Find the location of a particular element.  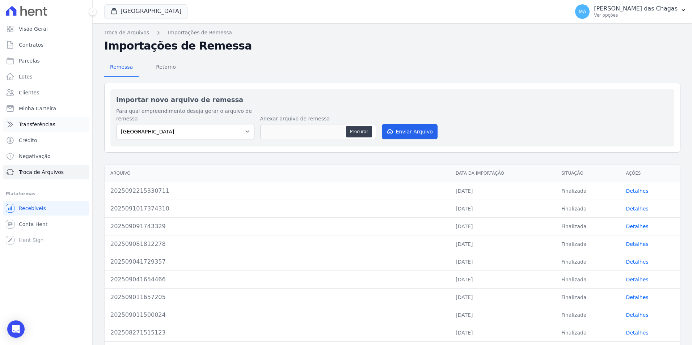

div: 202509081812278 is located at coordinates (277, 244).